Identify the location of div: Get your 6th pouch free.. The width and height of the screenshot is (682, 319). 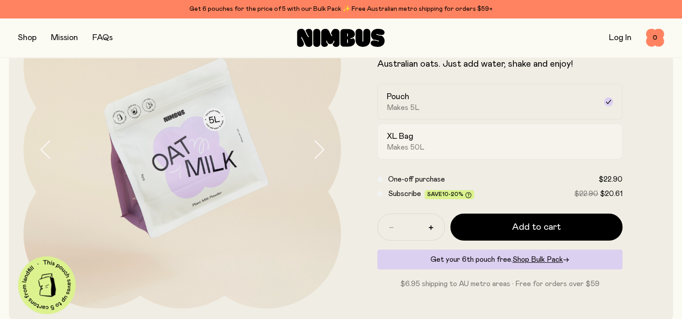
(500, 260).